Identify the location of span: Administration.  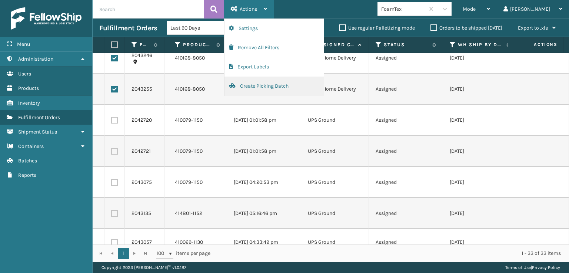
(36, 59).